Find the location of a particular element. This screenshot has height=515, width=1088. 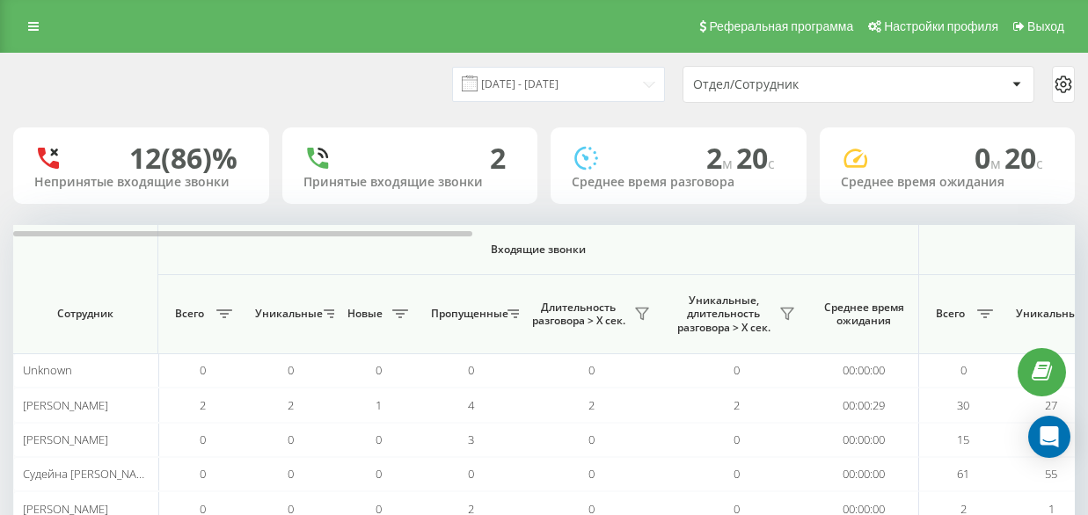

span: Входящие звонки is located at coordinates (538, 250).